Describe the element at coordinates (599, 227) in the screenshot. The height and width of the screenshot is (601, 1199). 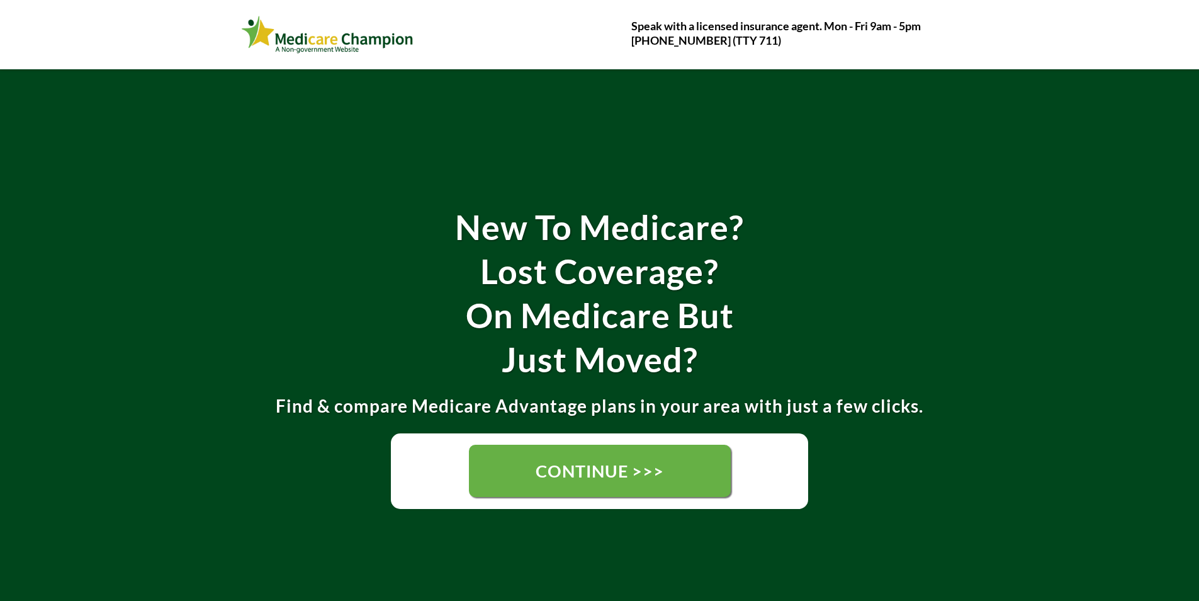
I see `strong: New To Medicare?` at that location.